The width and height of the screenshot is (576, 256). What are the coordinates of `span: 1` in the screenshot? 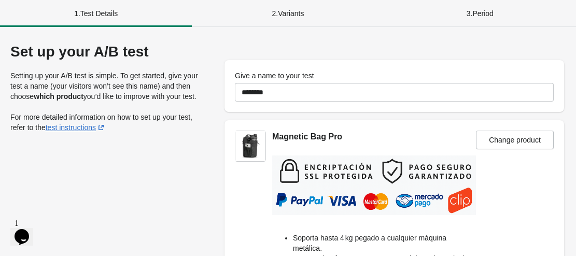 It's located at (6, 8).